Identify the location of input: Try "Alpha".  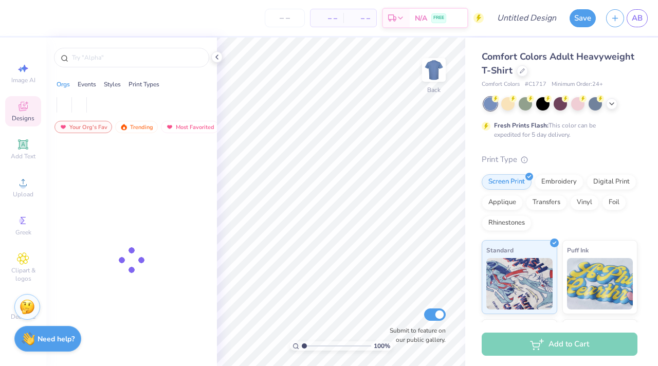
(137, 58).